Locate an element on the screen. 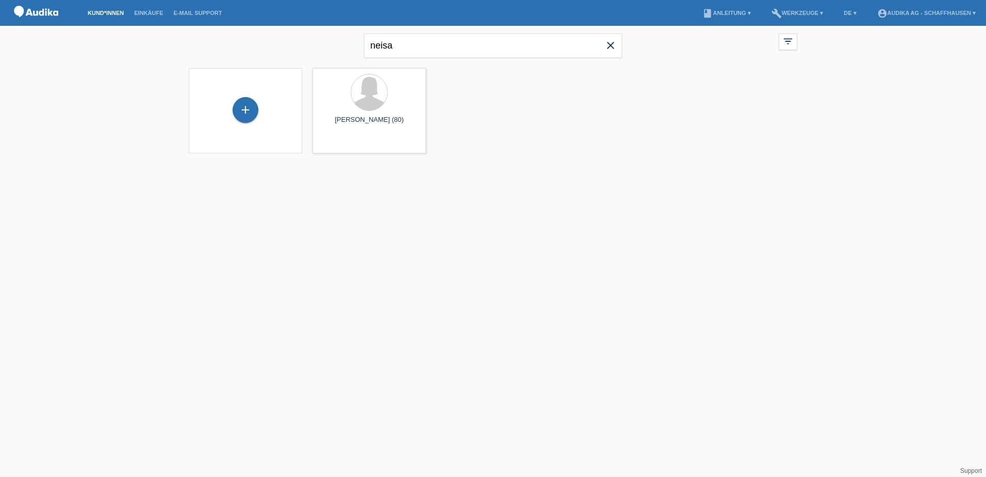  i: account_circle is located at coordinates (882, 13).